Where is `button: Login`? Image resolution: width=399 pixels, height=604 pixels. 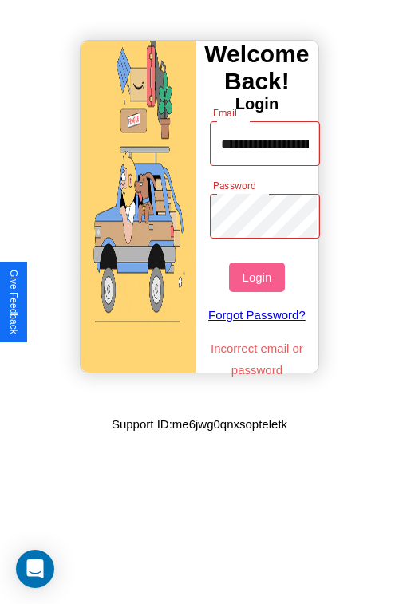
button: Login is located at coordinates (256, 277).